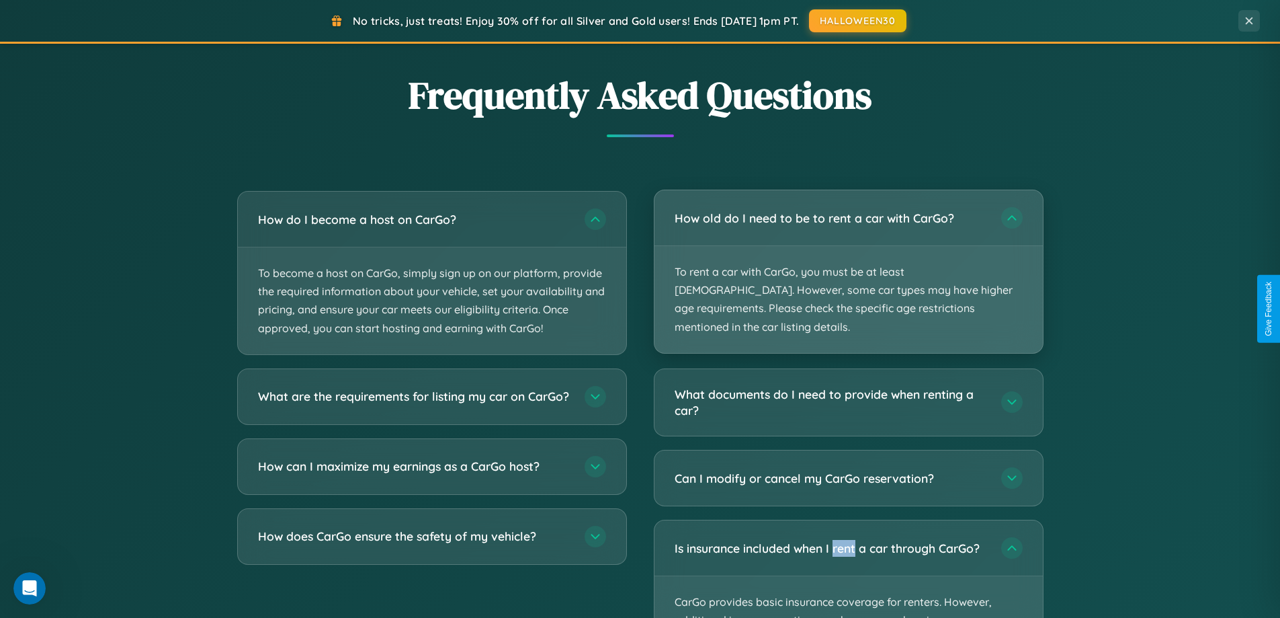 This screenshot has width=1280, height=618. What do you see at coordinates (831, 548) in the screenshot?
I see `h3: Is insurance included when I rent a car through CarGo?` at bounding box center [831, 548].